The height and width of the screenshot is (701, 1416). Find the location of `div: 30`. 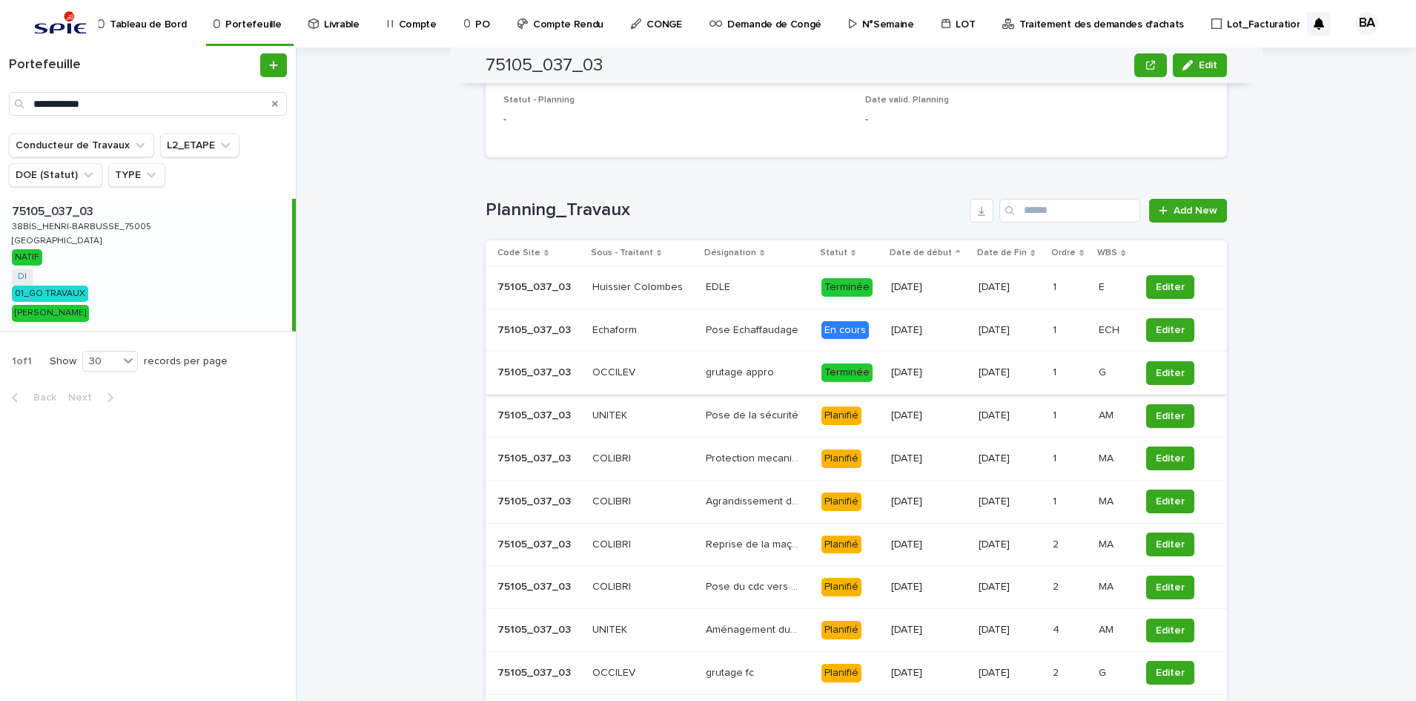

div: 30 is located at coordinates (101, 361).